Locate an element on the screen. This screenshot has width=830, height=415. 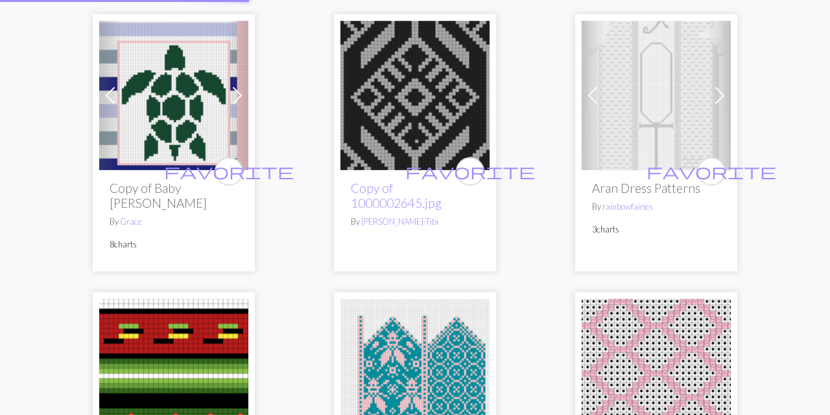
p: 3 charts is located at coordinates (657, 229).